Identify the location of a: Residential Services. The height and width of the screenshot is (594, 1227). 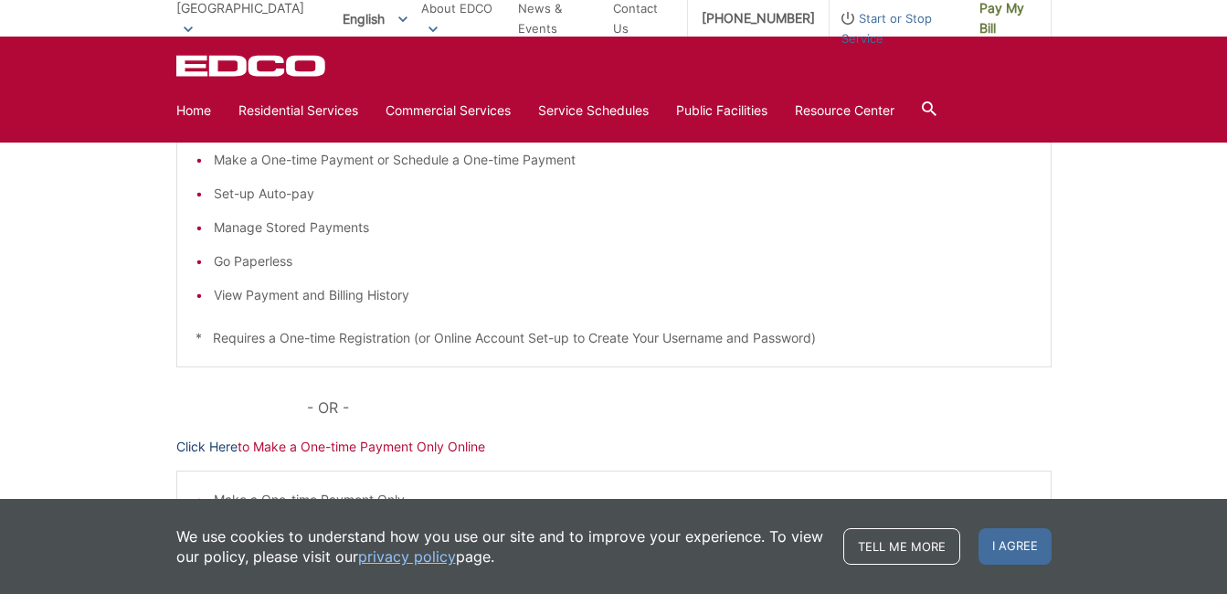
(298, 111).